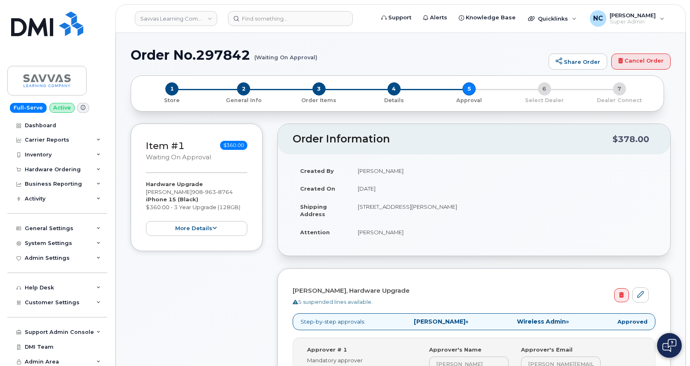  I want to click on small: (Waiting On Approval), so click(286, 54).